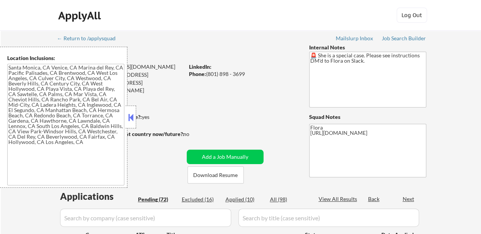 This screenshot has height=234, width=481. What do you see at coordinates (194, 134) in the screenshot?
I see `div: no` at bounding box center [194, 134].